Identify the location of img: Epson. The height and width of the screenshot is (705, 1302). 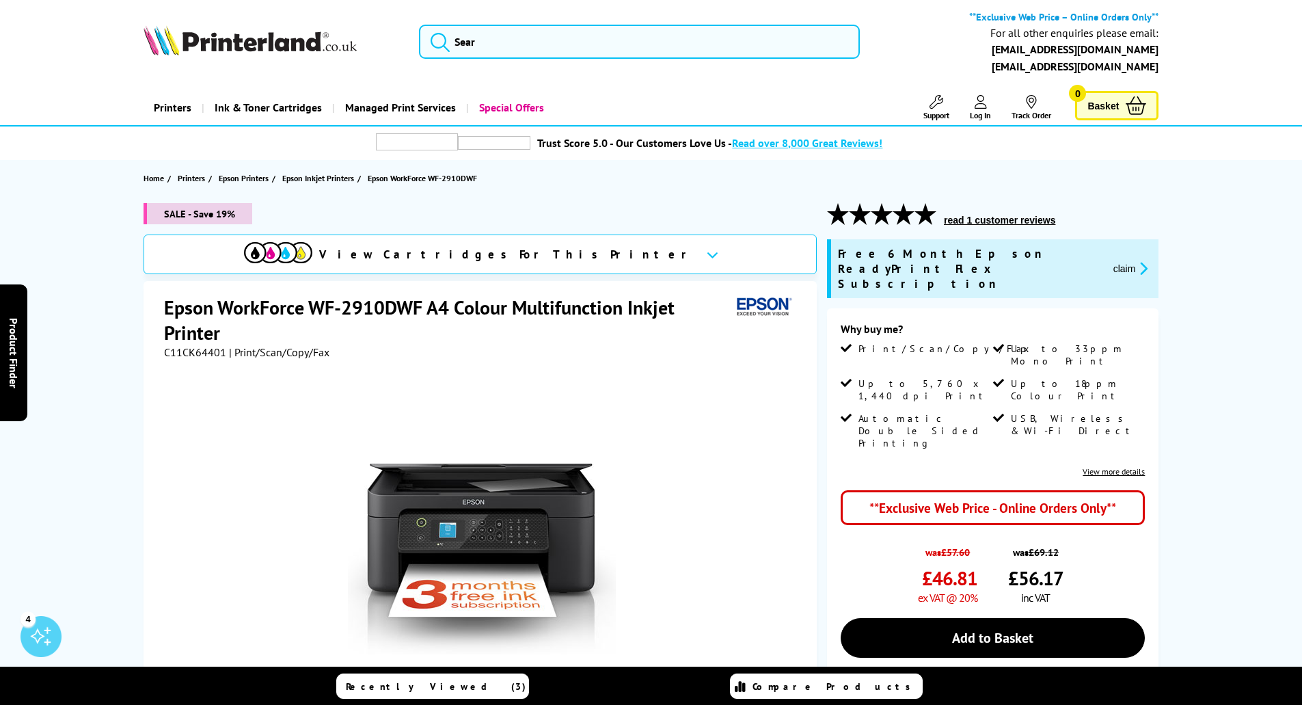
(763, 307).